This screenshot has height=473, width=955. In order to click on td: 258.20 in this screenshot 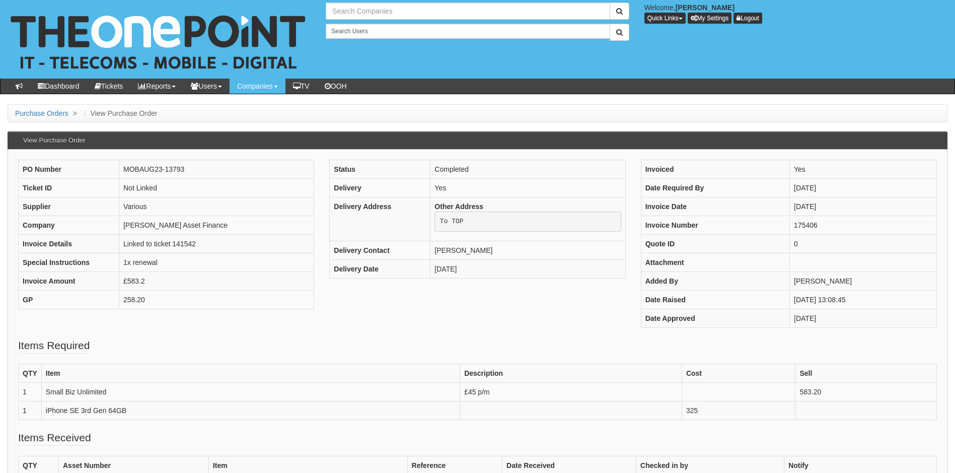, I will do `click(216, 300)`.